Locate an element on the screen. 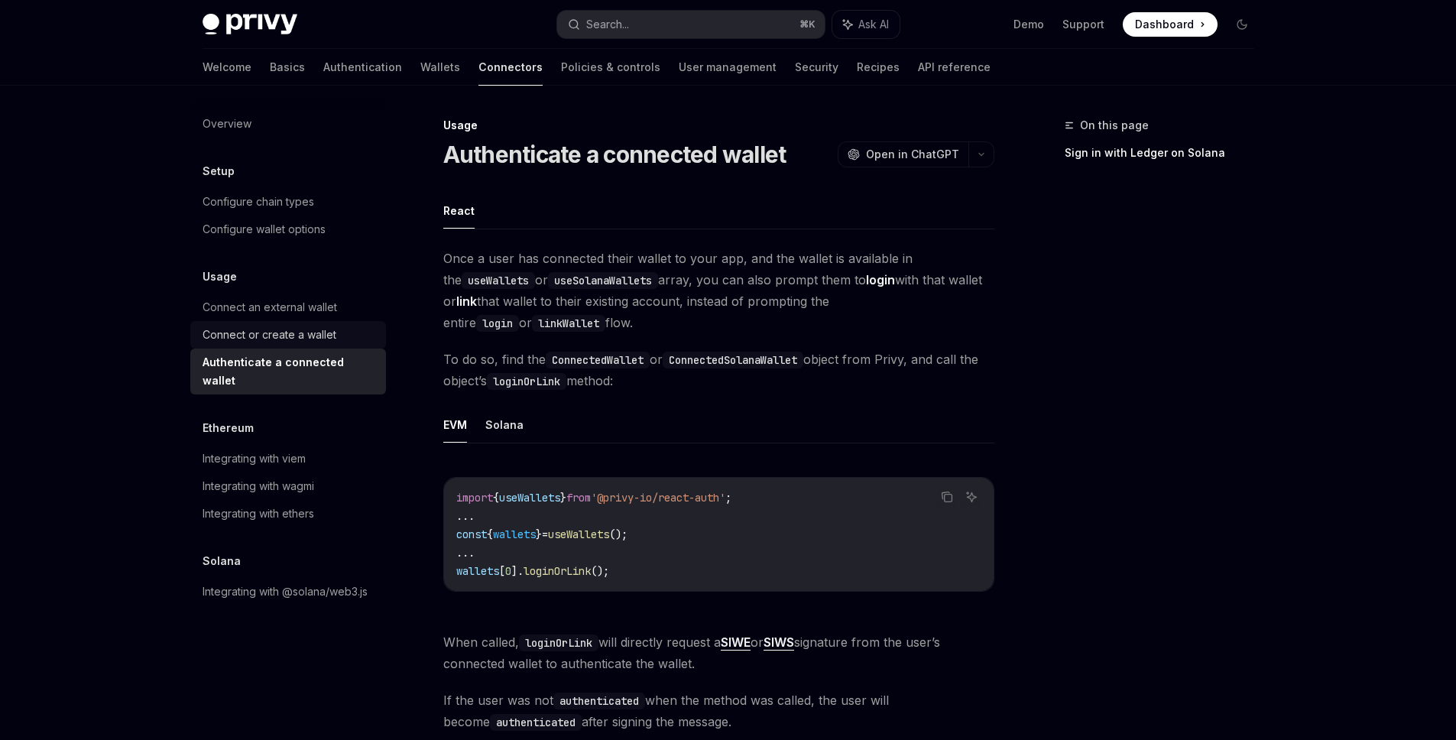 The image size is (1456, 740). a: User management is located at coordinates (728, 67).